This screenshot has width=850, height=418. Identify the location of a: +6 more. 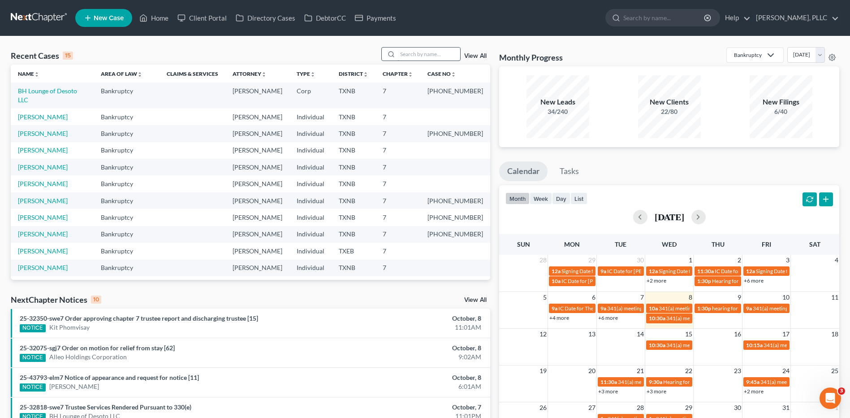
(754, 280).